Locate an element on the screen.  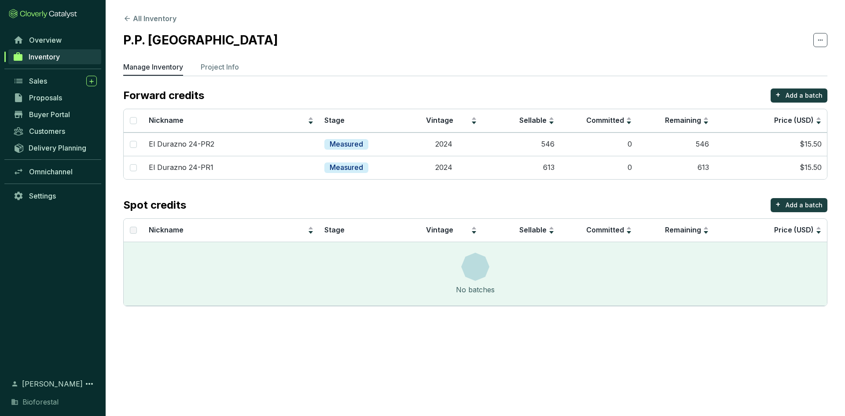
span: Omnichannel is located at coordinates (51, 172).